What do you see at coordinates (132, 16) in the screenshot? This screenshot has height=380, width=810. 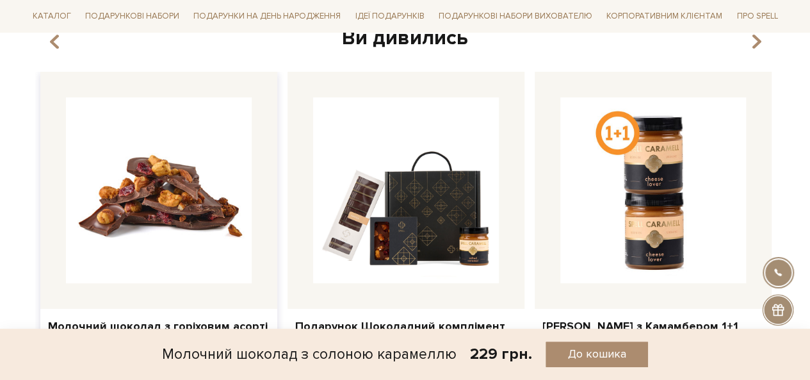 I see `a: Подарункові набори` at bounding box center [132, 16].